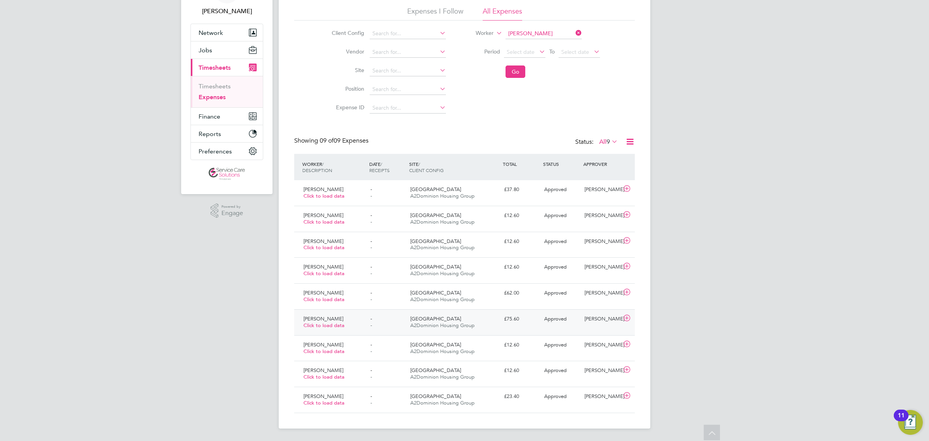  I want to click on div: STATUS, so click(561, 164).